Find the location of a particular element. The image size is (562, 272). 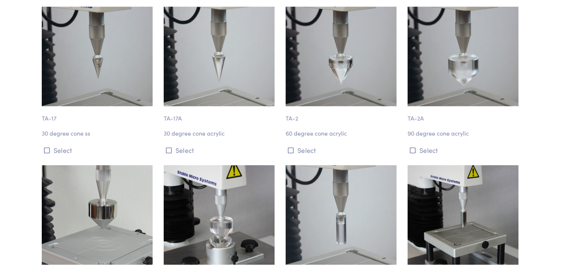

p: TA-2 is located at coordinates (342, 115).